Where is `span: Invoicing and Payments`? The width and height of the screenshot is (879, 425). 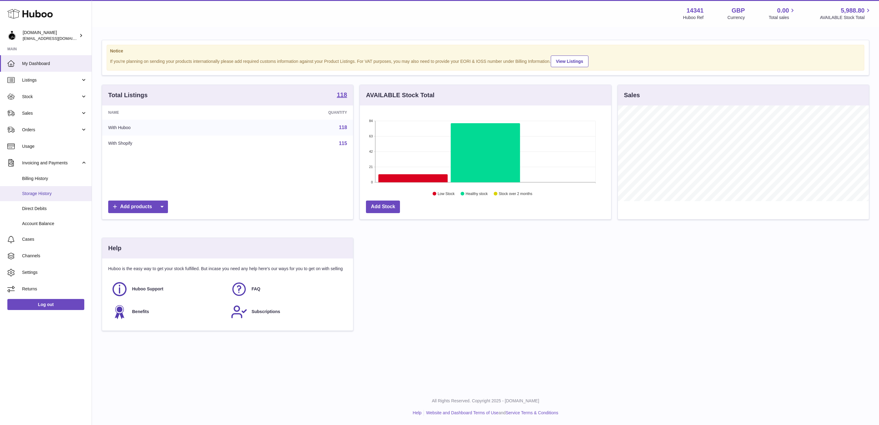
span: Invoicing and Payments is located at coordinates (51, 163).